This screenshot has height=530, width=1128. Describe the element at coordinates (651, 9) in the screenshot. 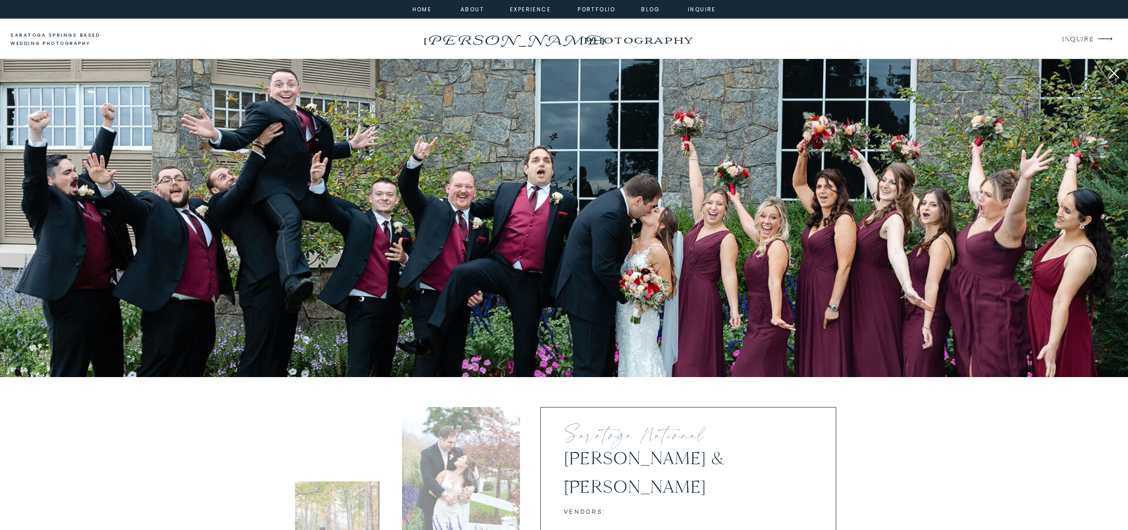

I see `a: Blog` at that location.